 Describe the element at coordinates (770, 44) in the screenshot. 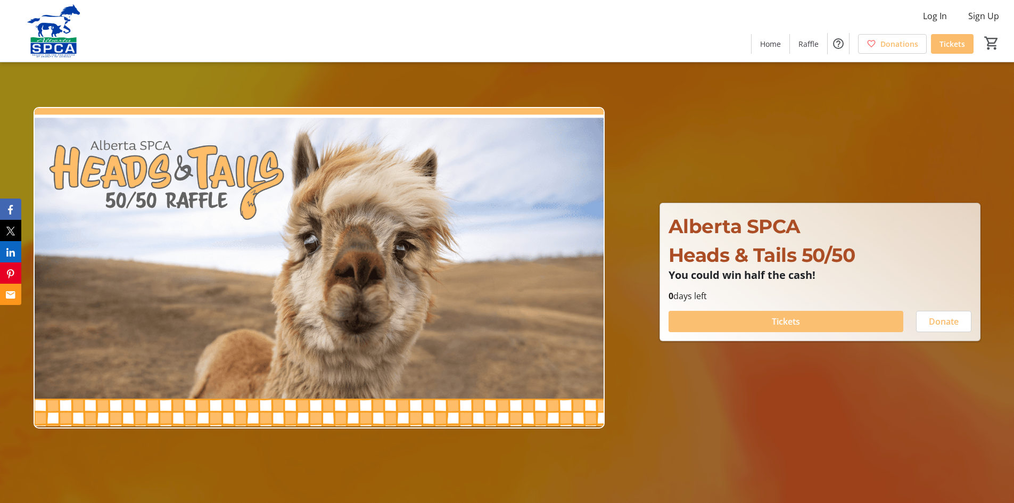

I see `span: Home` at that location.